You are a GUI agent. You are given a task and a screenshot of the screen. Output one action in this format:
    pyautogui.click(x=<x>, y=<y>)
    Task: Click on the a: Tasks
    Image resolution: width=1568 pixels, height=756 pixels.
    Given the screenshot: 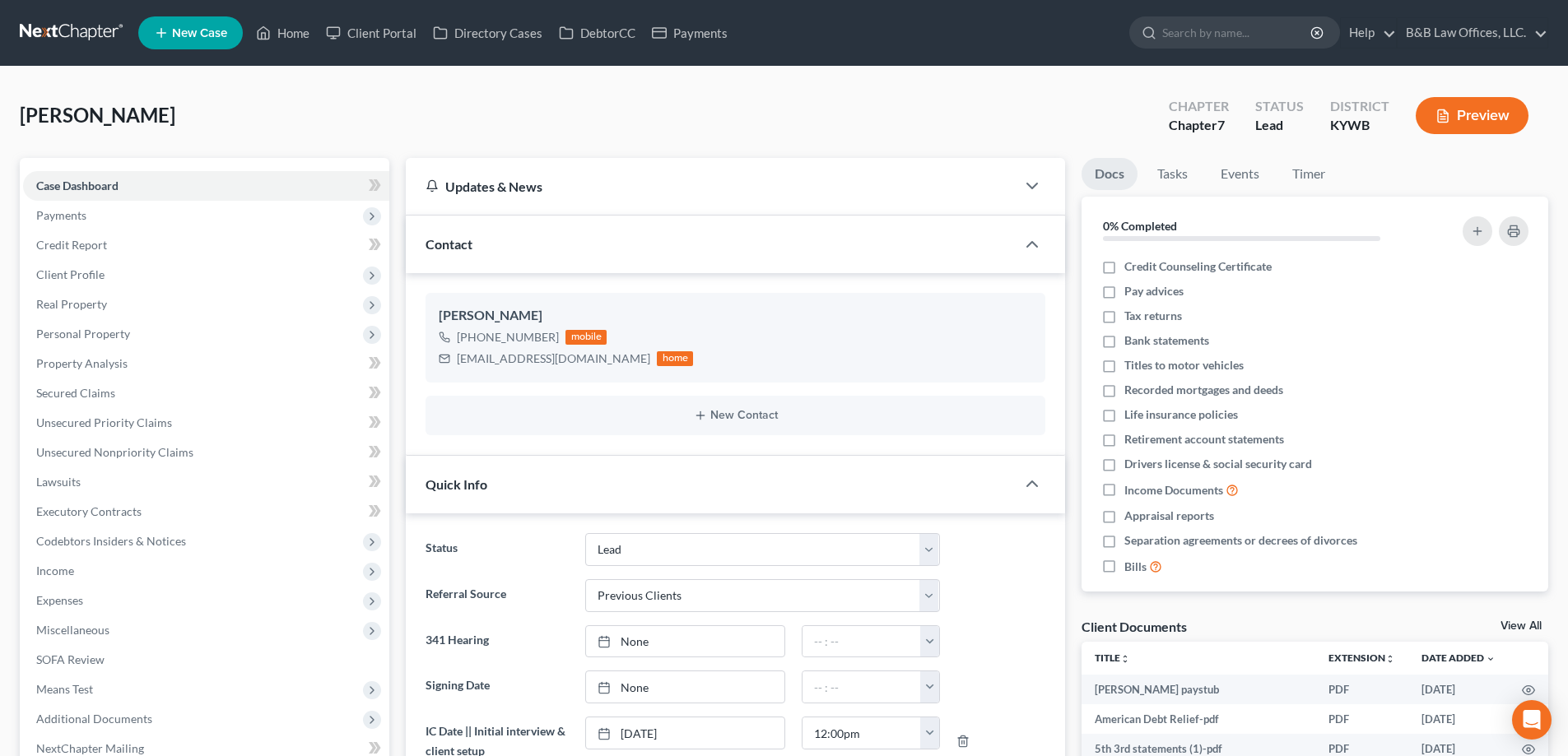 What is the action you would take?
    pyautogui.click(x=1172, y=174)
    